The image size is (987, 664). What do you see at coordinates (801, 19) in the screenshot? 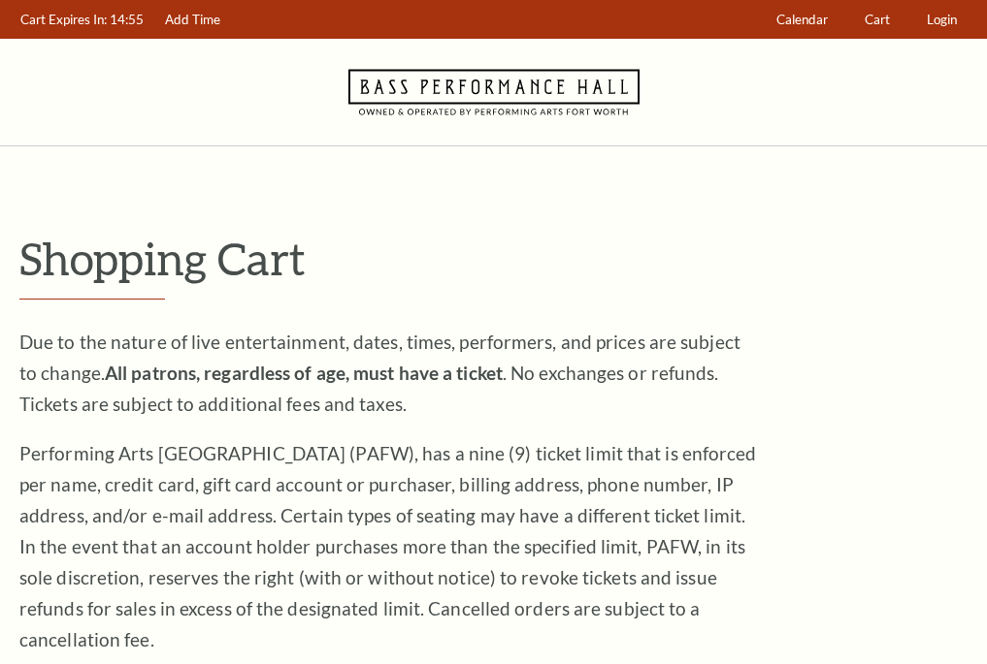
I see `span: Calendar` at bounding box center [801, 19].